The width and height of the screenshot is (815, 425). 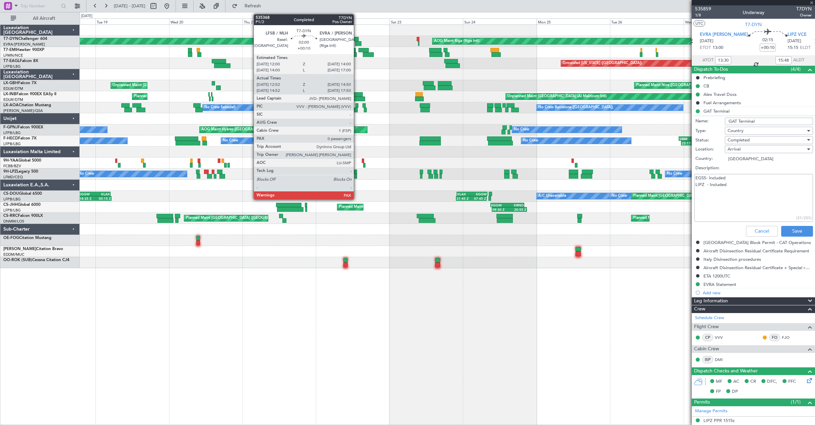 I want to click on a: OE-FOGCitation Mustang, so click(x=27, y=238).